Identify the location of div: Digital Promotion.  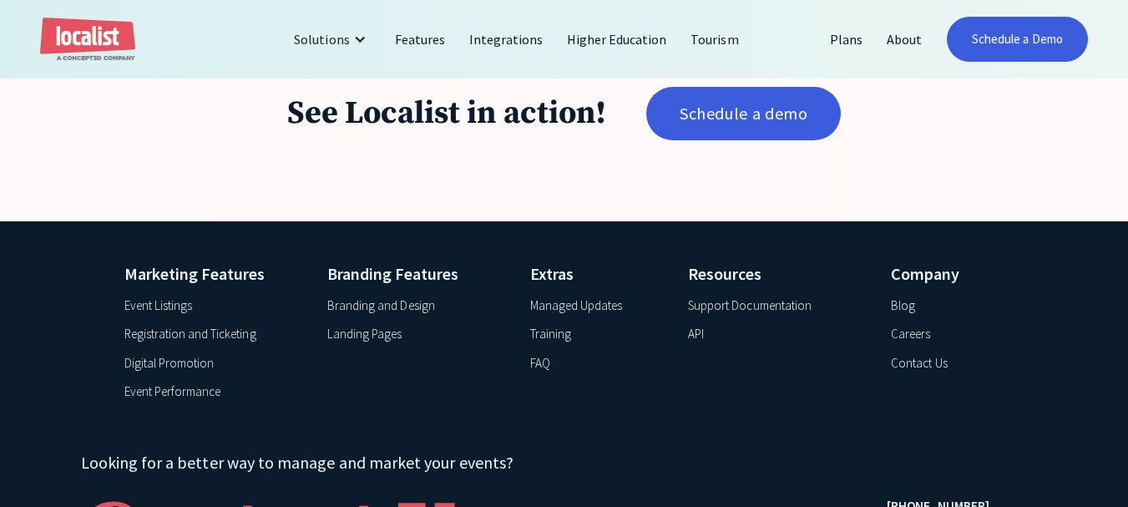
(170, 363).